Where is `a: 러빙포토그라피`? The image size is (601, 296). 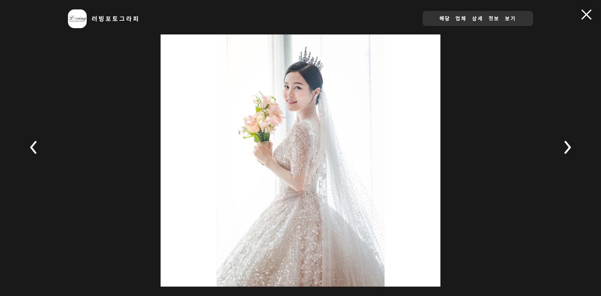
a: 러빙포토그라피 is located at coordinates (116, 19).